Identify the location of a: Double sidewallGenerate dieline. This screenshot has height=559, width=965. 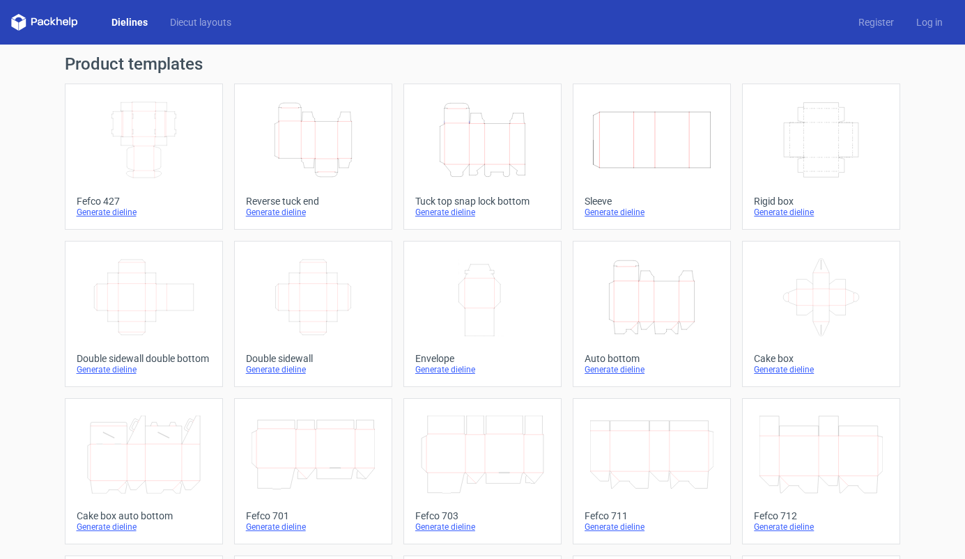
(313, 314).